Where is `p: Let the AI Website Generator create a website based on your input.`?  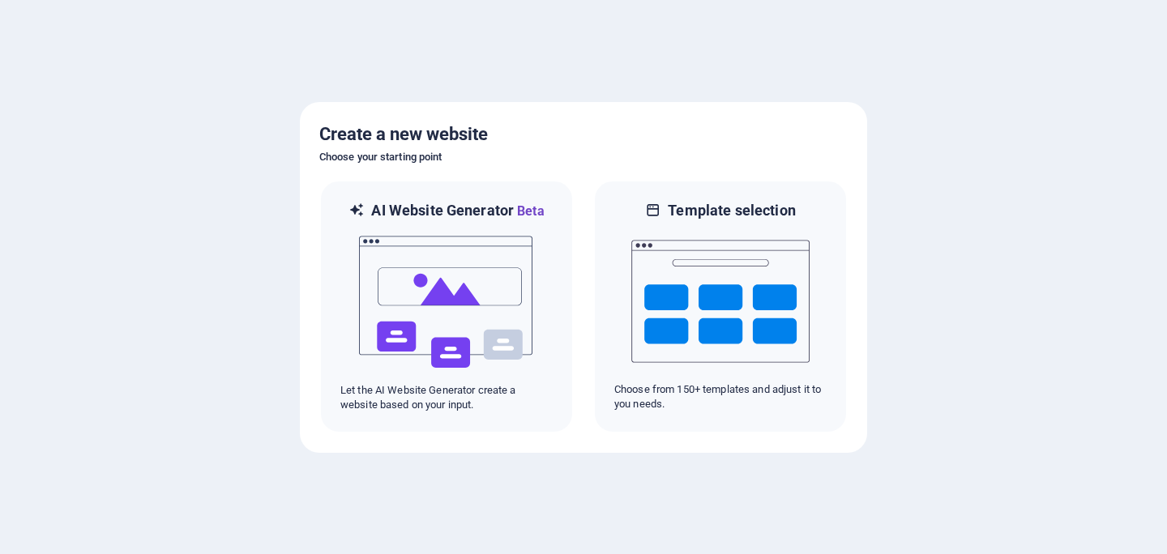 p: Let the AI Website Generator create a website based on your input. is located at coordinates (447, 398).